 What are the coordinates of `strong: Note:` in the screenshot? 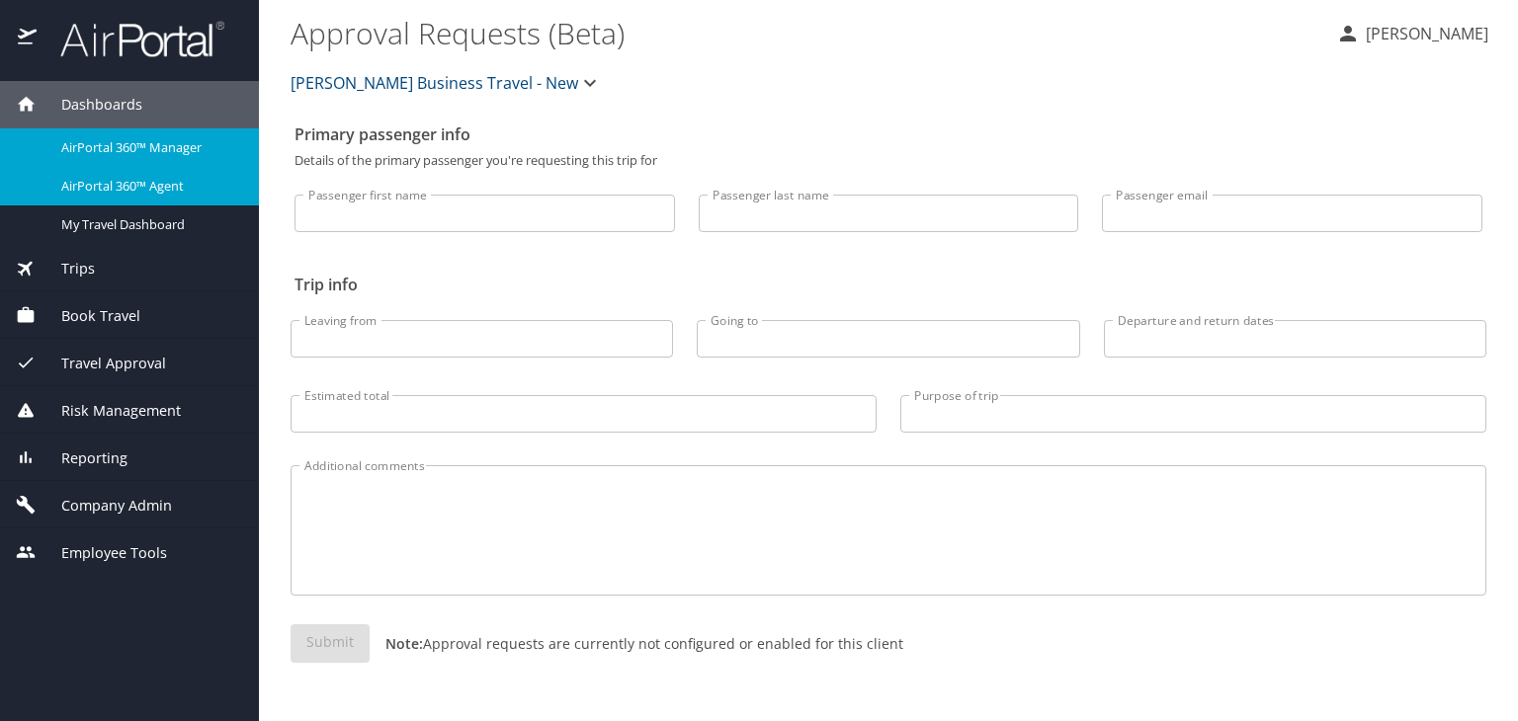 It's located at (404, 643).